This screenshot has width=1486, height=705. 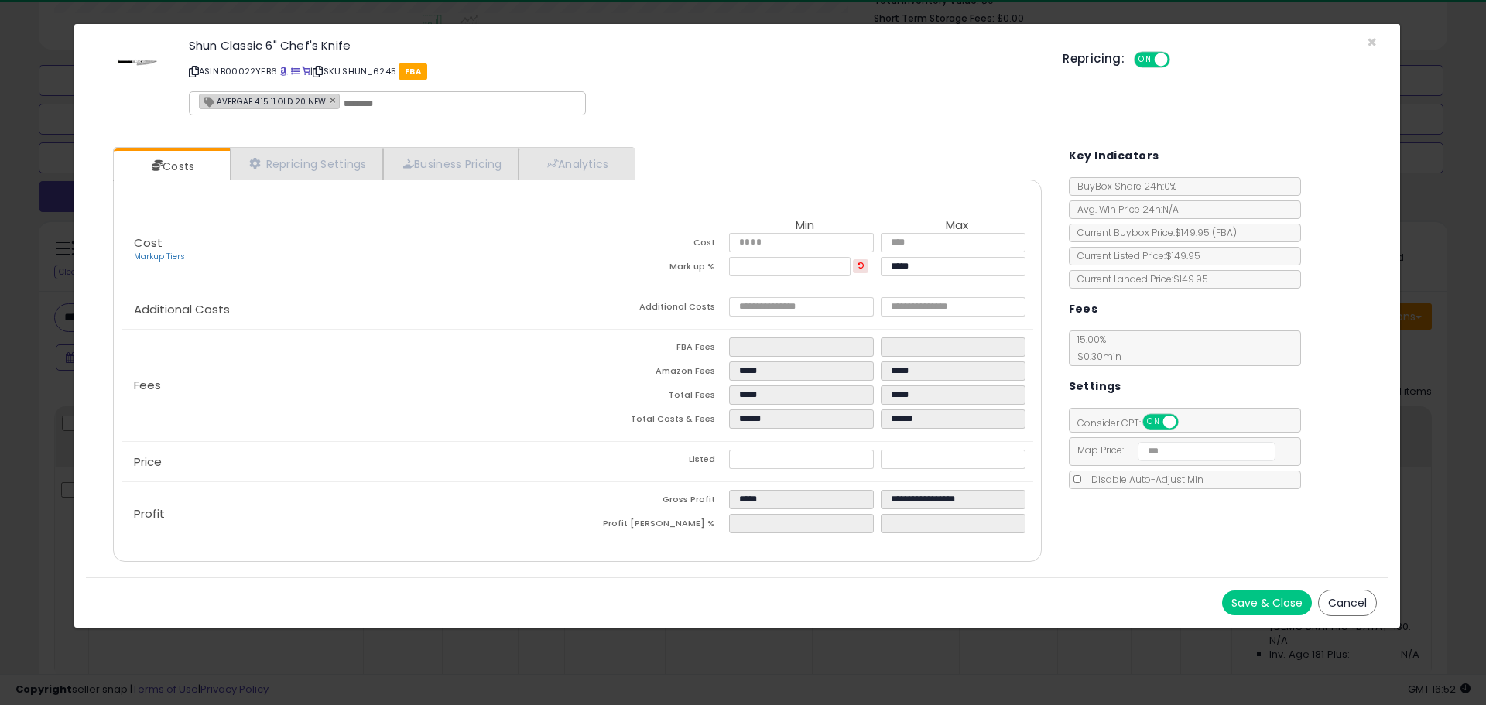 What do you see at coordinates (956, 226) in the screenshot?
I see `th: Max` at bounding box center [956, 226].